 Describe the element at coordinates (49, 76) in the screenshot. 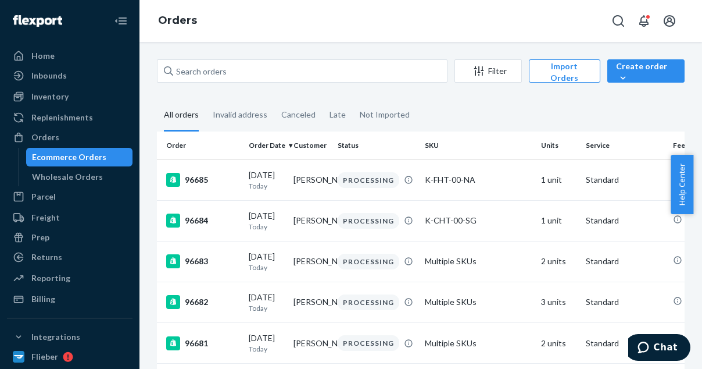

I see `div: Inbounds` at that location.